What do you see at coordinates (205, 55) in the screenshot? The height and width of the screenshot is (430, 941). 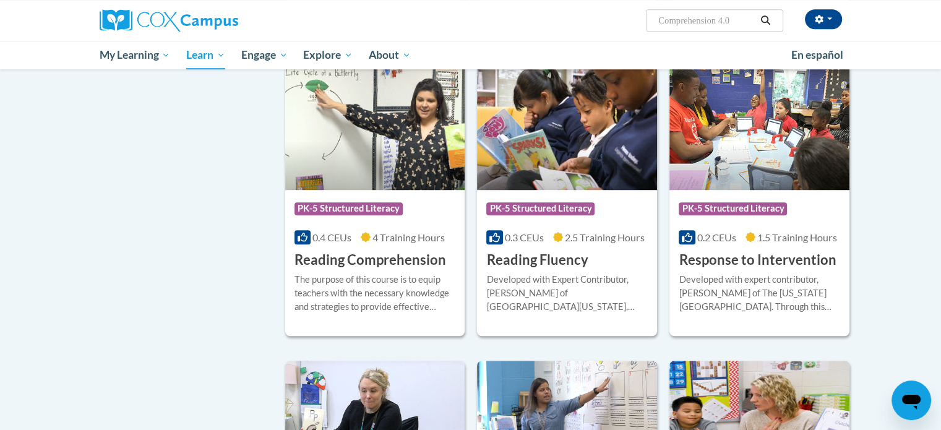 I see `span: Learn` at bounding box center [205, 55].